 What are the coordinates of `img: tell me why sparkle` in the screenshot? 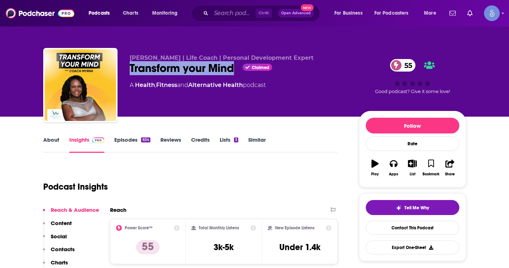 It's located at (399, 208).